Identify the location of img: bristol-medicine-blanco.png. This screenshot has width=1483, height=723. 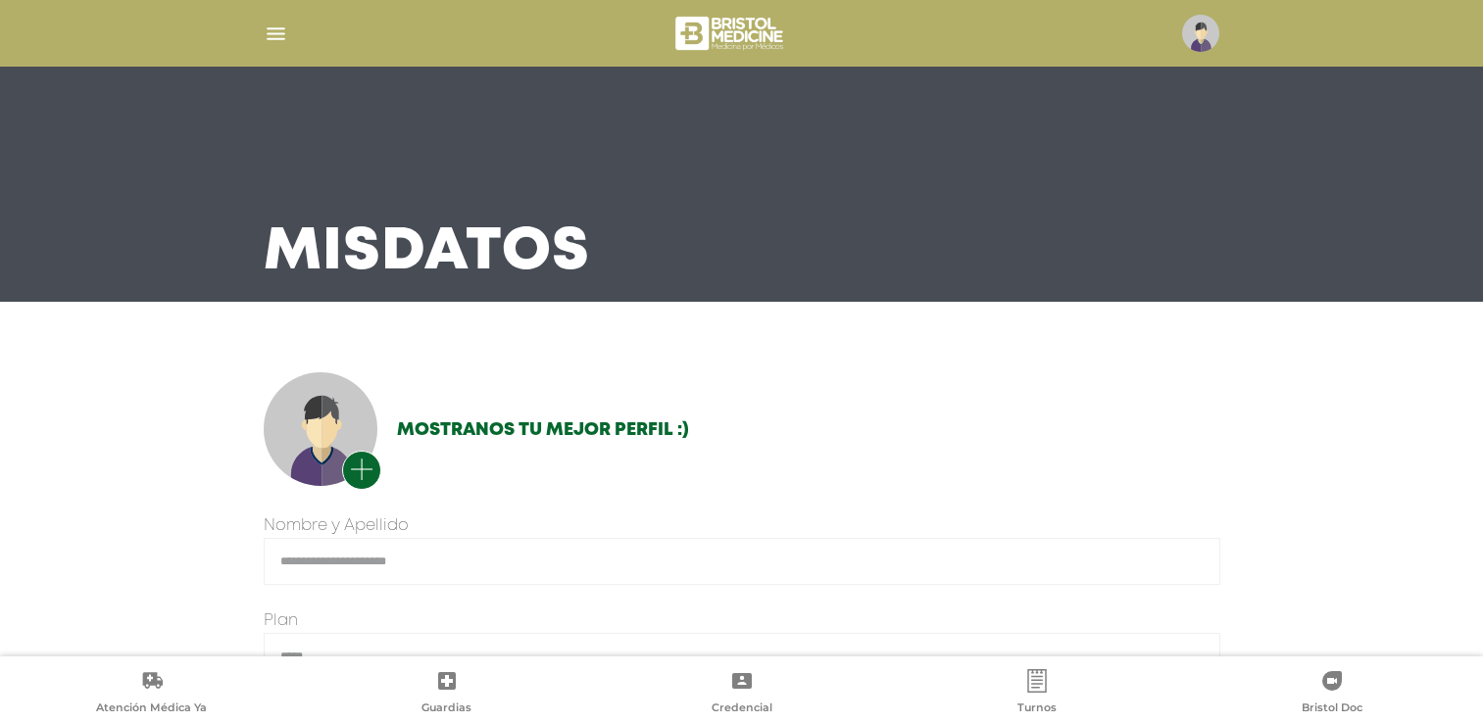
(730, 33).